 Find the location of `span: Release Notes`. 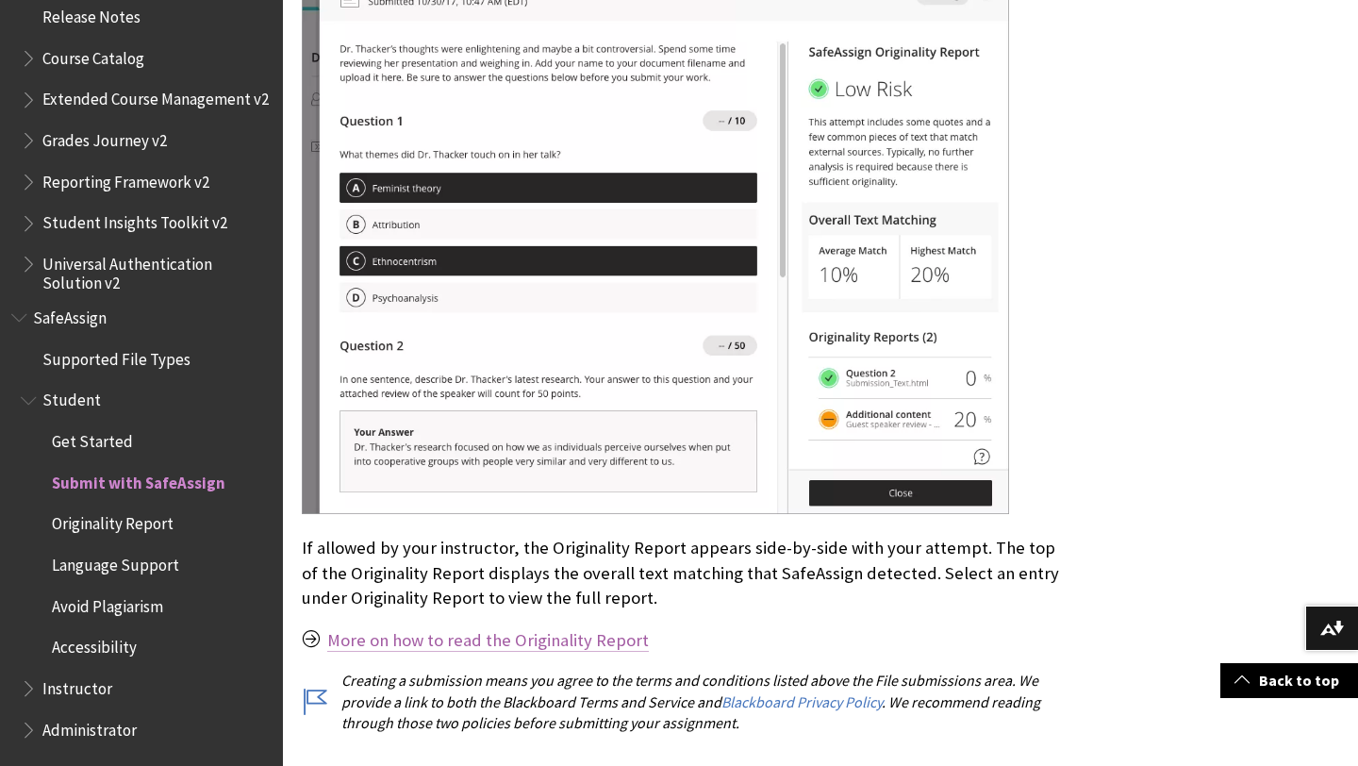

span: Release Notes is located at coordinates (91, 13).